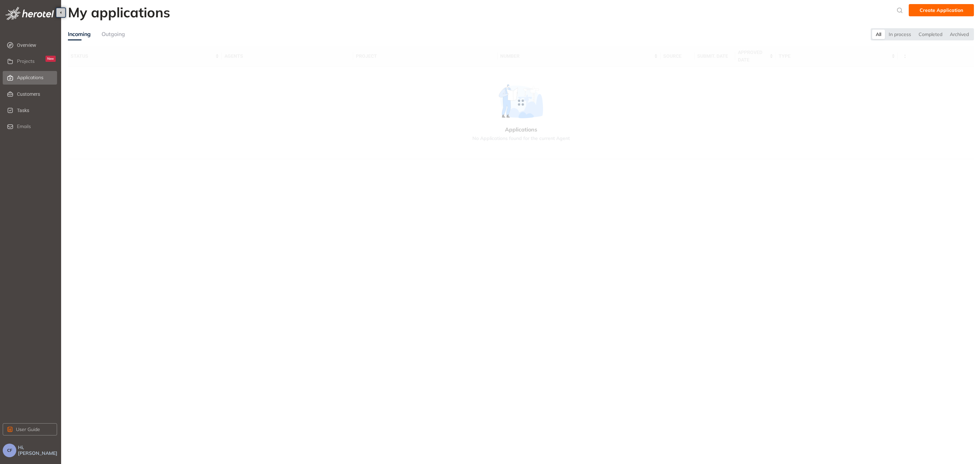 Image resolution: width=978 pixels, height=464 pixels. What do you see at coordinates (36, 45) in the screenshot?
I see `span: Overview` at bounding box center [36, 45].